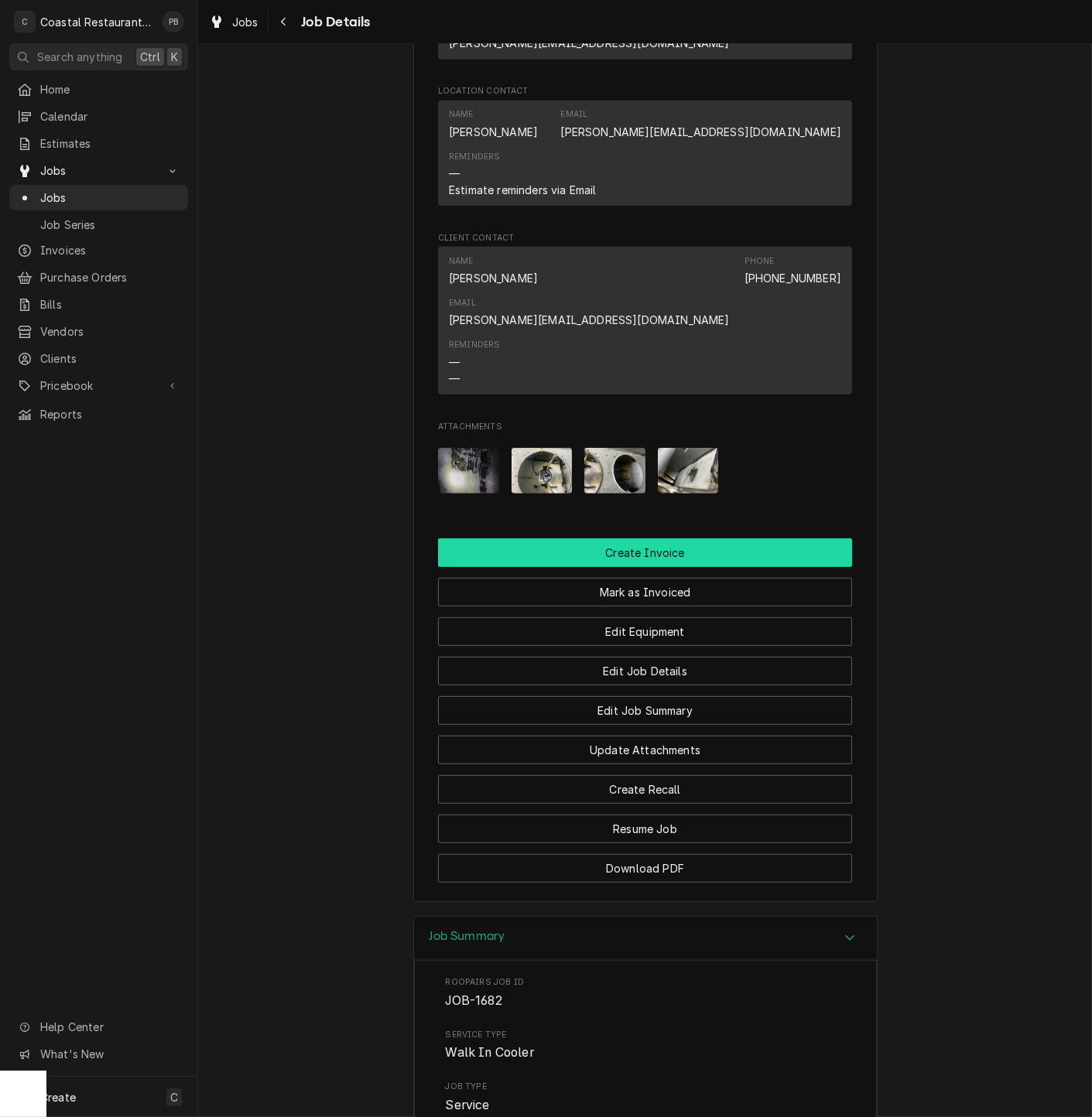 The image size is (1092, 1117). I want to click on span: Purchase Orders, so click(110, 277).